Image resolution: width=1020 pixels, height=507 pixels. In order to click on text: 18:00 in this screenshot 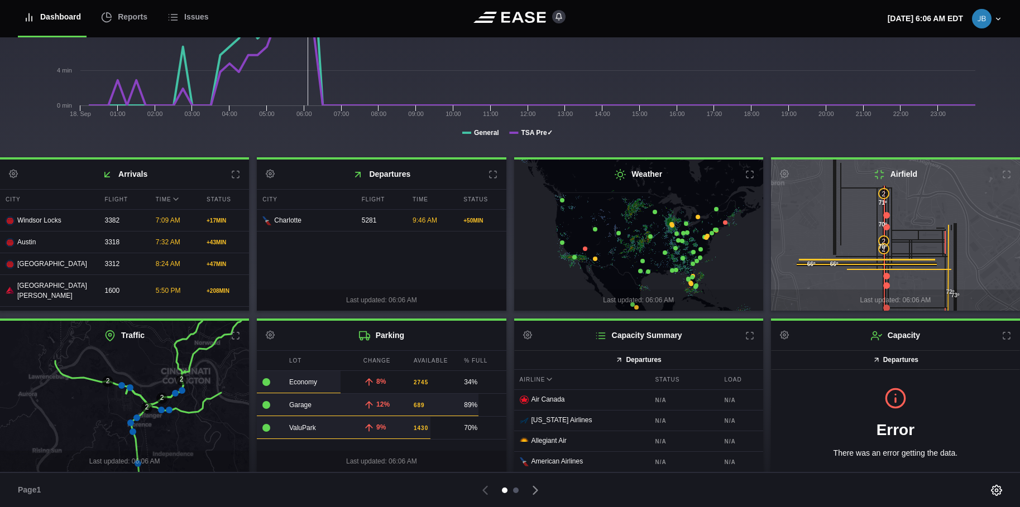, I will do `click(751, 114)`.